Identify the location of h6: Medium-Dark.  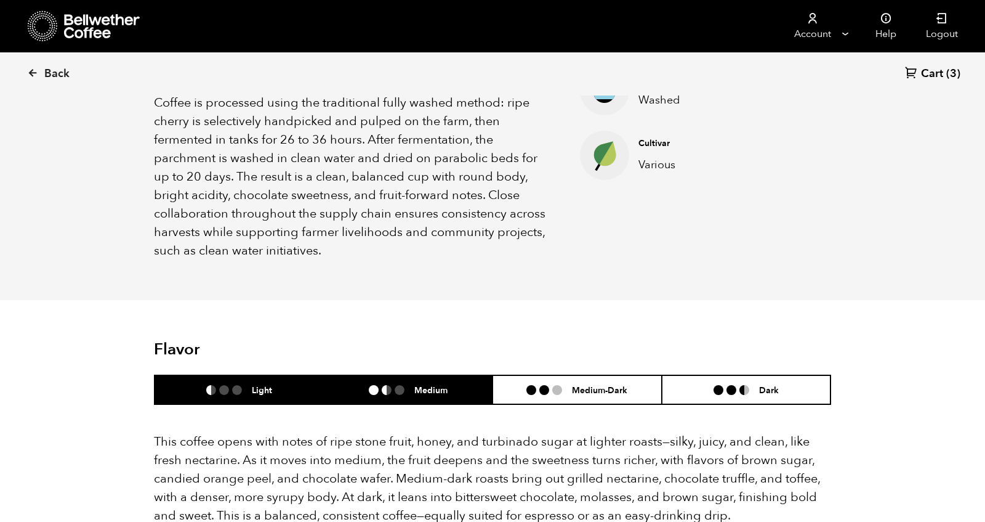
(600, 389).